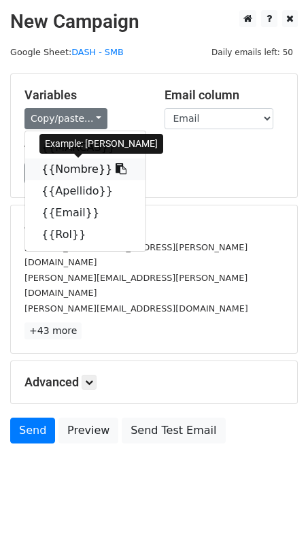  What do you see at coordinates (33, 430) in the screenshot?
I see `a: Send` at bounding box center [33, 430].